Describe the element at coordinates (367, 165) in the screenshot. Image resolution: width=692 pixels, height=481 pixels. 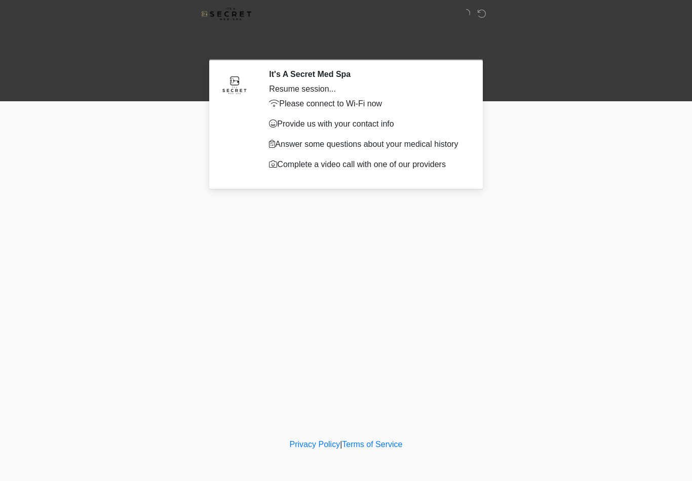
I see `p: Complete a video call with one of our providers` at that location.